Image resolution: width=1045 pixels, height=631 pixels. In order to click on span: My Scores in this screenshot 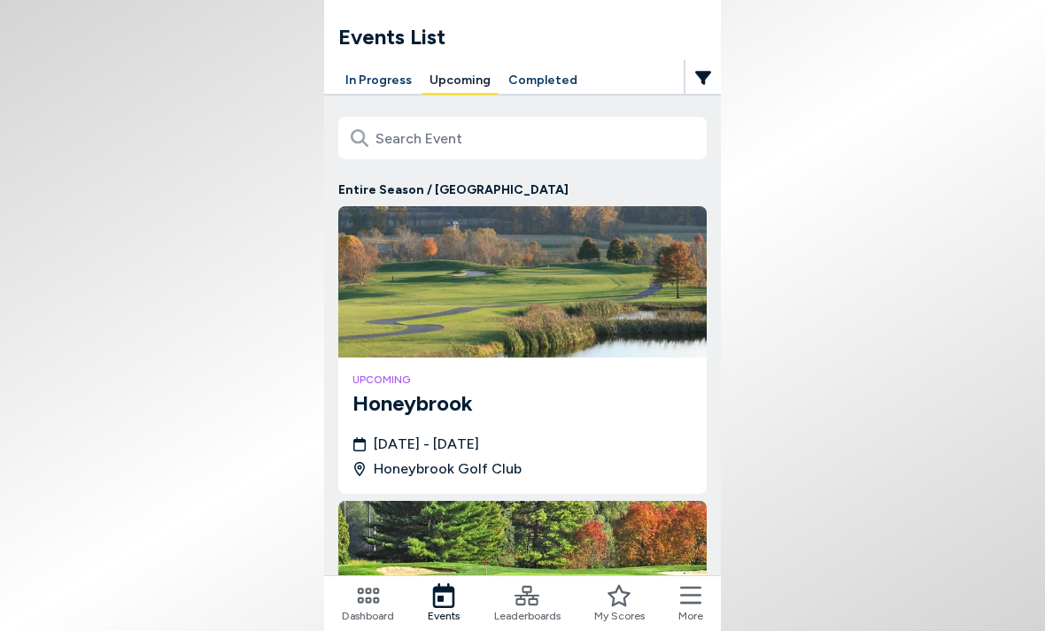, I will do `click(619, 616)`.